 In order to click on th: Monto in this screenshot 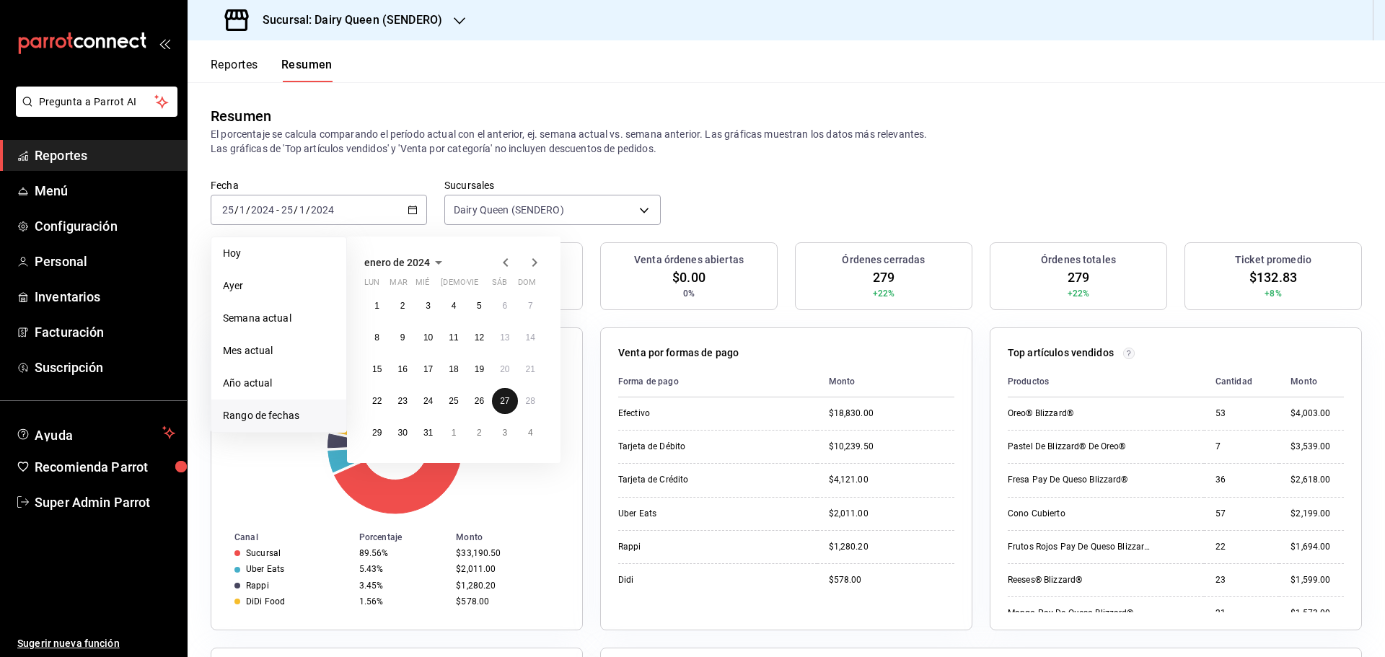, I will do `click(1311, 381)`.